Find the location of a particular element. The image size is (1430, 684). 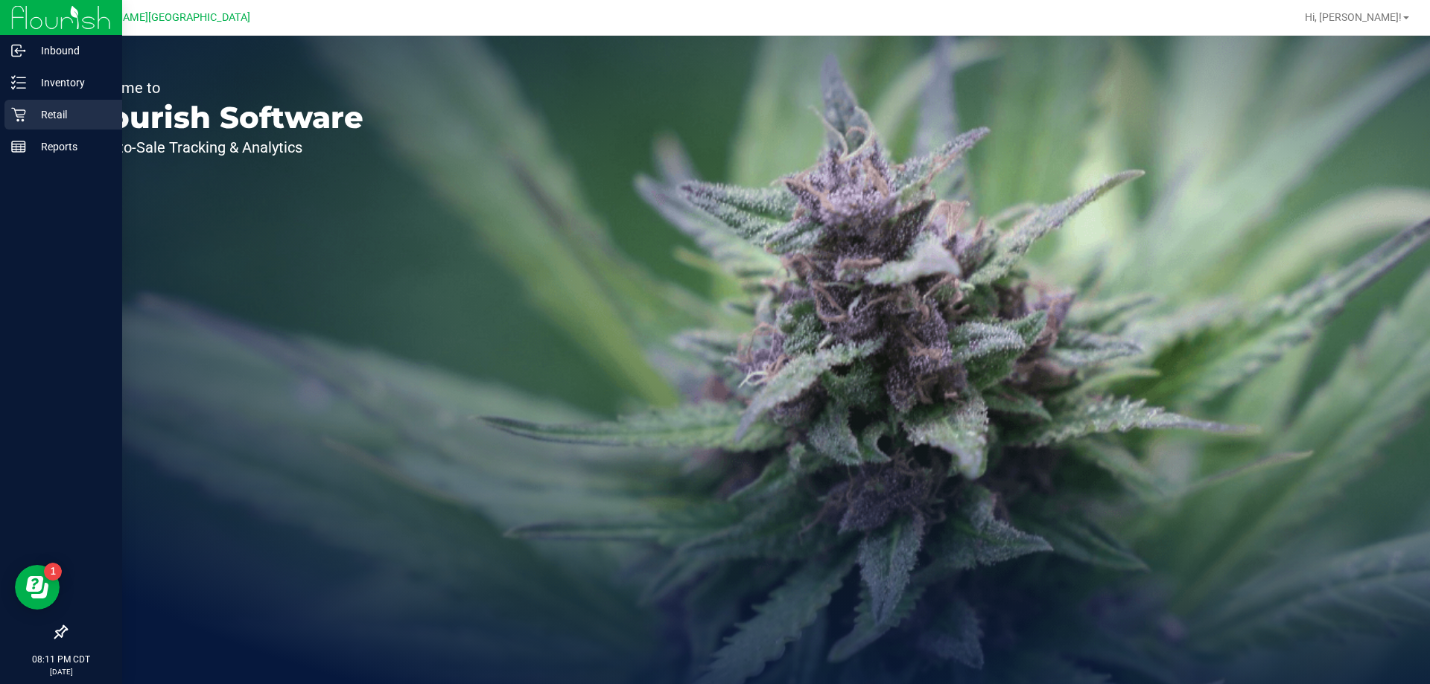

p: Inbound is located at coordinates (71, 51).